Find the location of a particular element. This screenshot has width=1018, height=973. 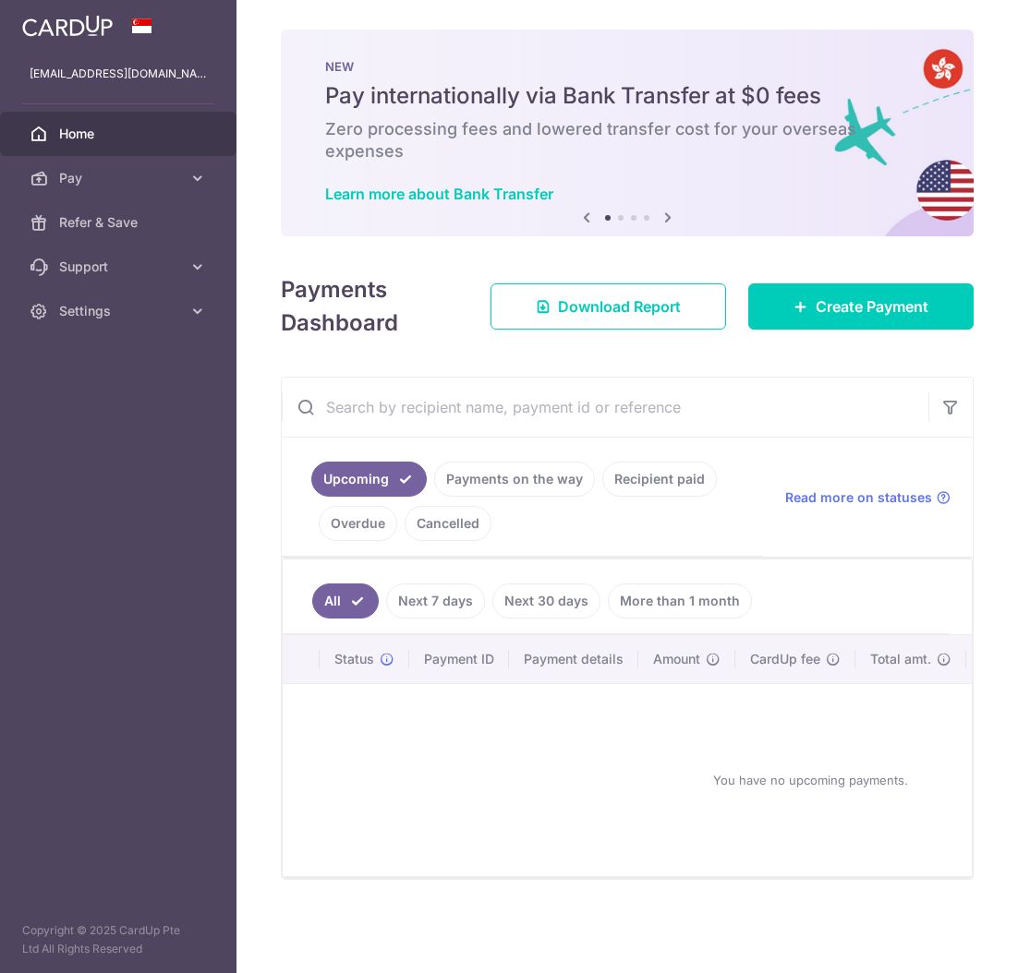

a: Download Report is located at coordinates (608, 307).